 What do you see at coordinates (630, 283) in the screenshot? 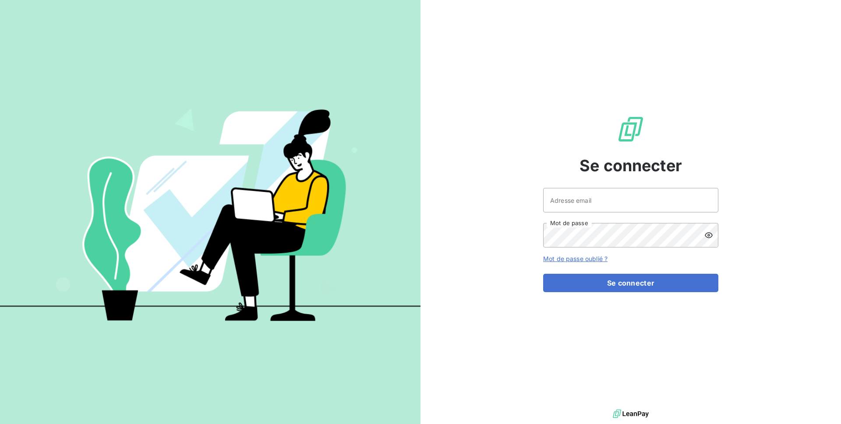
I see `button: Se connecter` at bounding box center [630, 283].